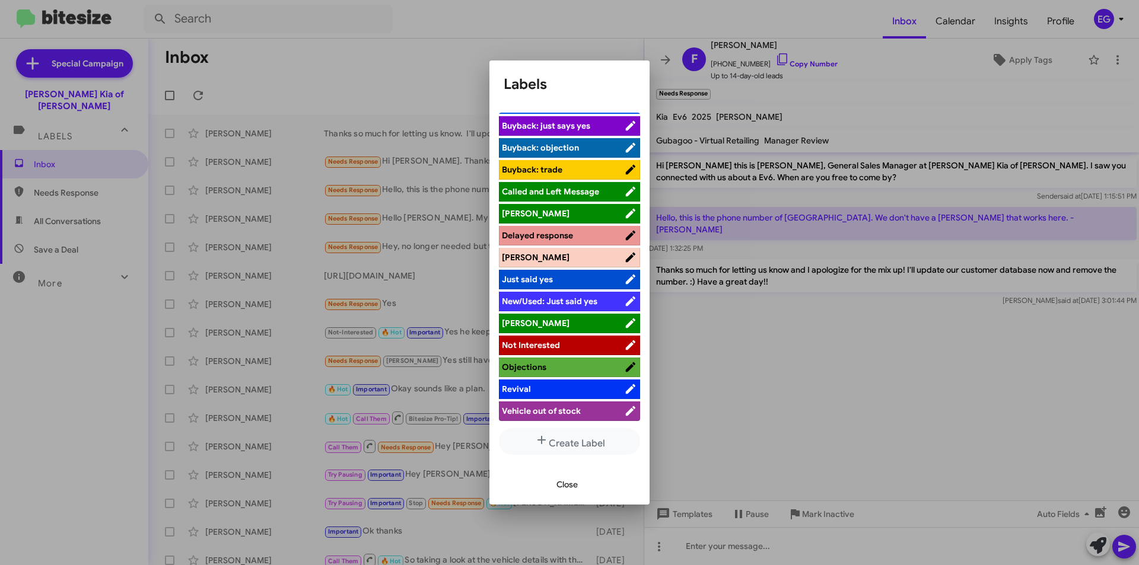  Describe the element at coordinates (538, 236) in the screenshot. I see `span: Delayed response` at that location.